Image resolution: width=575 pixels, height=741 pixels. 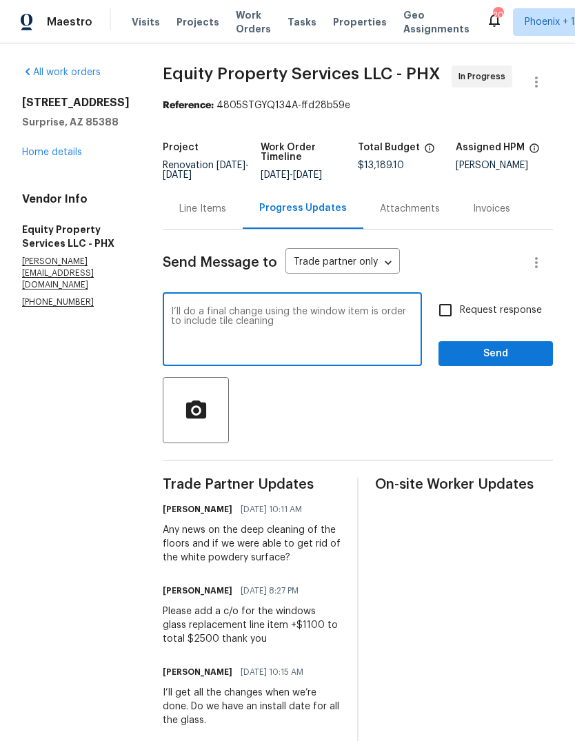 What do you see at coordinates (500, 310) in the screenshot?
I see `span: Request response` at bounding box center [500, 310].